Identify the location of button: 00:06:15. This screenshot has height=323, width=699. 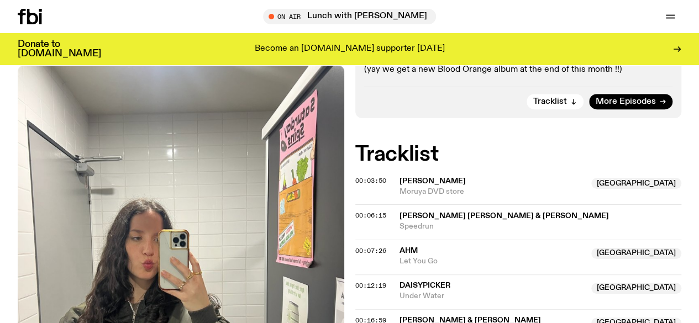
(371, 215).